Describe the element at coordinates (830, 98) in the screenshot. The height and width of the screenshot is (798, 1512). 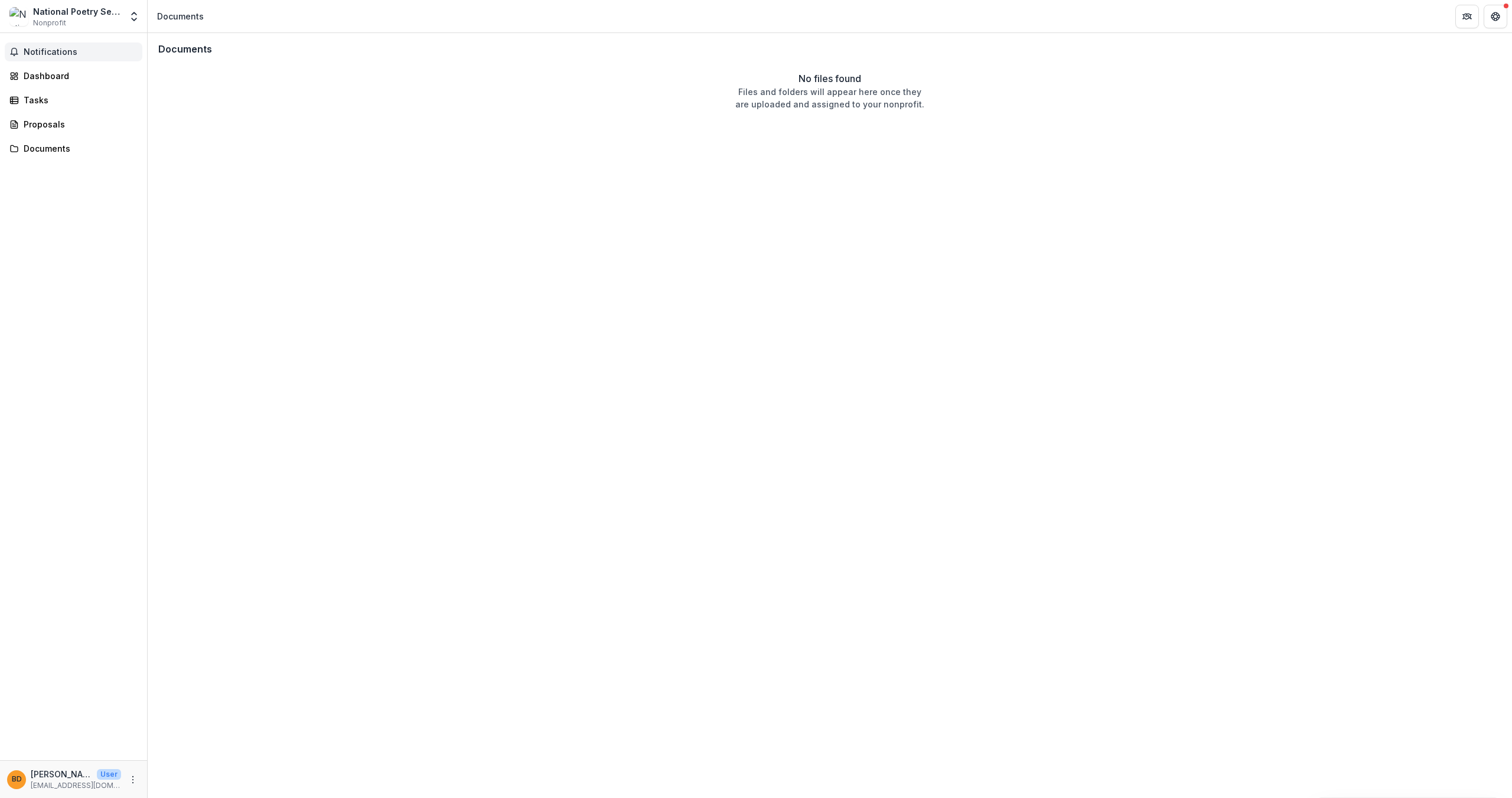
I see `p: Files and folders will appear here once they are uploaded and assigned to your nonprofit.` at that location.